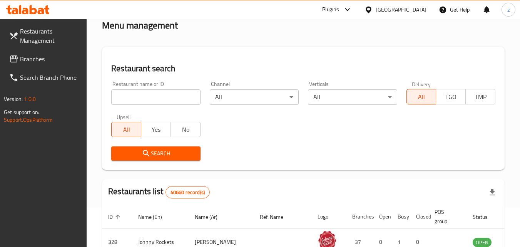 The image size is (520, 247). What do you see at coordinates (451, 97) in the screenshot?
I see `button: TGO` at bounding box center [451, 97].